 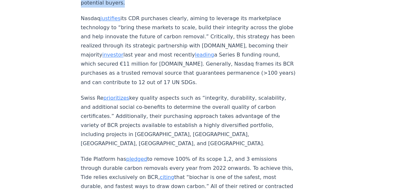 What do you see at coordinates (188, 120) in the screenshot?
I see `p: Swiss Re key quality aspects such as “integrity, durability, scalability, and additional social c...` at bounding box center [188, 120].